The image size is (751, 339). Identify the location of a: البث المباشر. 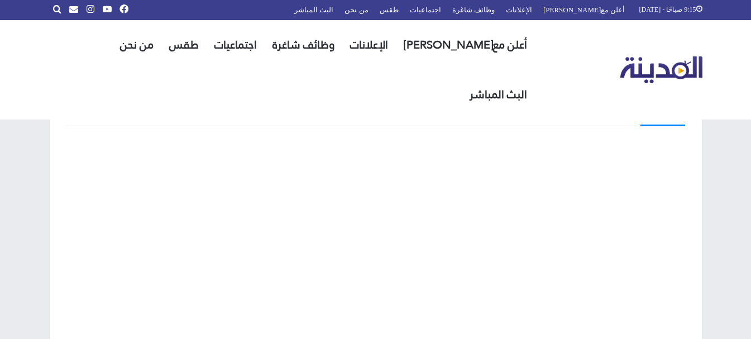
(498, 94).